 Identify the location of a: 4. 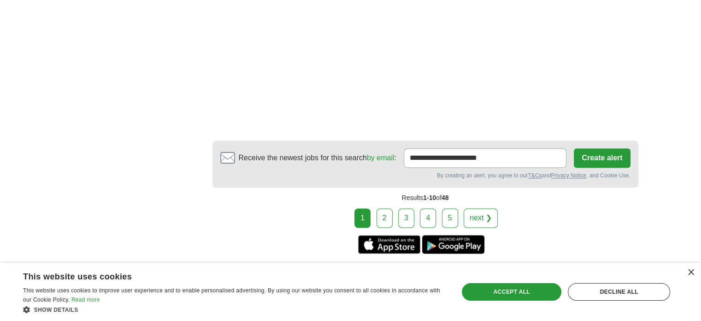
(428, 218).